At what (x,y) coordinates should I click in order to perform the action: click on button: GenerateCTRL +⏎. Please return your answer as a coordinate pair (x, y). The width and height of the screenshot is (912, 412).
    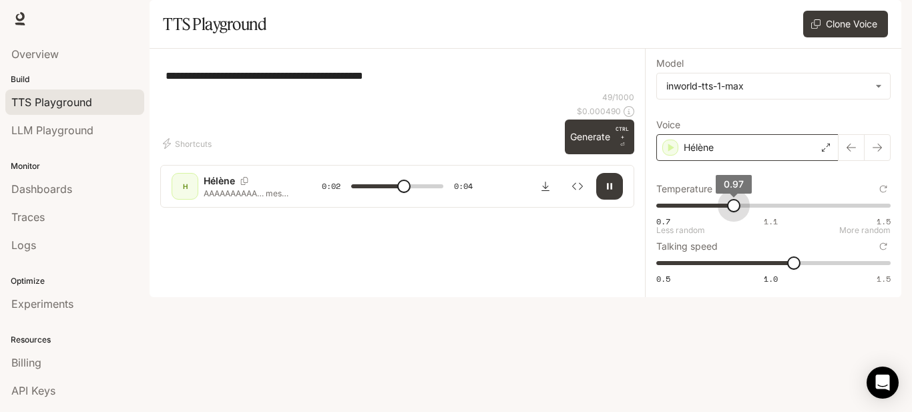
    Looking at the image, I should click on (599, 137).